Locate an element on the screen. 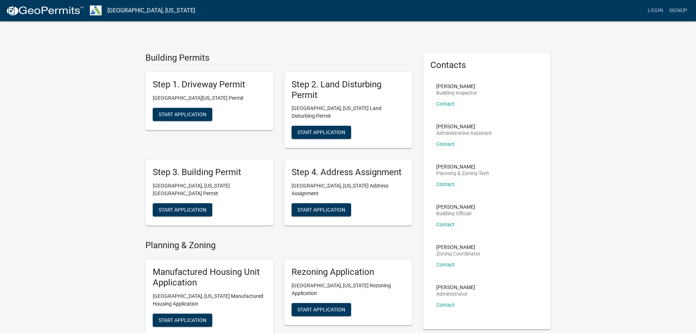  h4: Building Permits is located at coordinates (279, 58).